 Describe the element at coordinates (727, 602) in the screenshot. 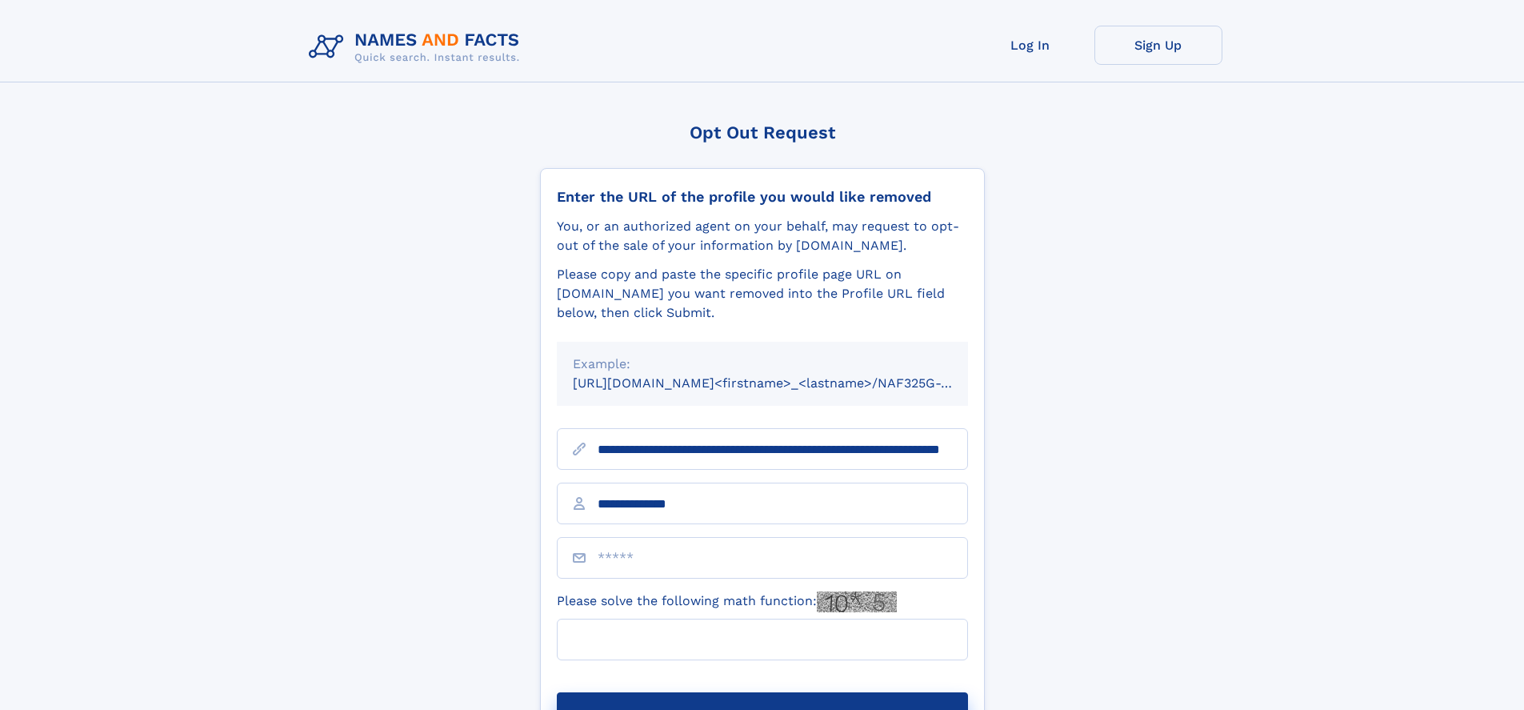

I see `label: Please solve the following math function:` at that location.